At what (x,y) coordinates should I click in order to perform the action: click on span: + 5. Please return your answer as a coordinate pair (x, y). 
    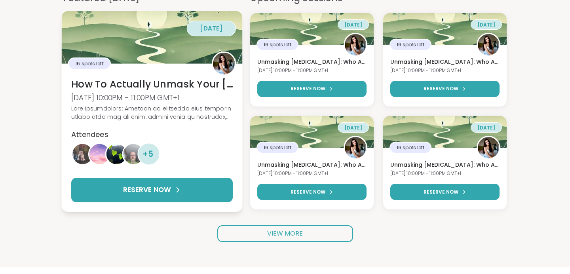
    Looking at the image, I should click on (148, 154).